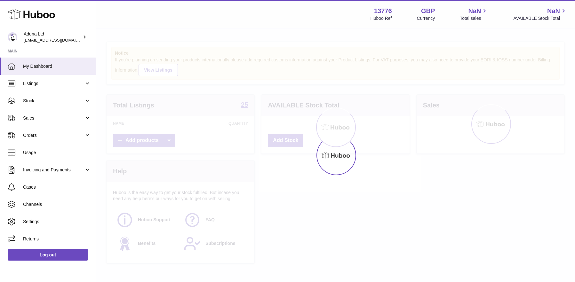  What do you see at coordinates (52, 37) in the screenshot?
I see `div: Aduna Ltd` at bounding box center [52, 37].